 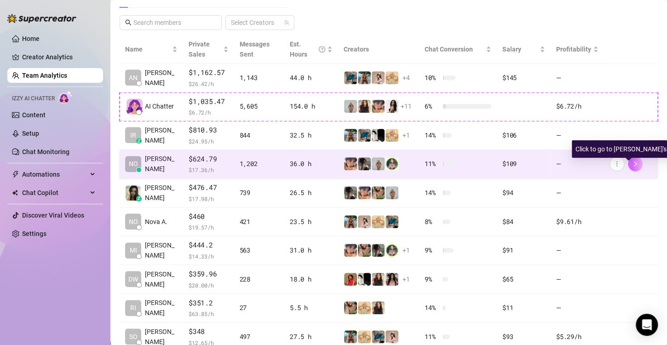 I want to click on div: 739, so click(x=260, y=193).